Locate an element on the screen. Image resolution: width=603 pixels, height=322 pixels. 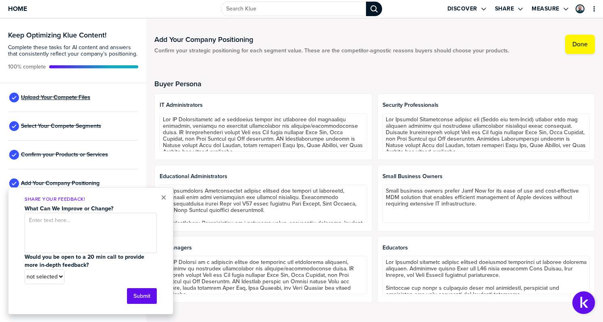
span: Educators is located at coordinates (486, 248).